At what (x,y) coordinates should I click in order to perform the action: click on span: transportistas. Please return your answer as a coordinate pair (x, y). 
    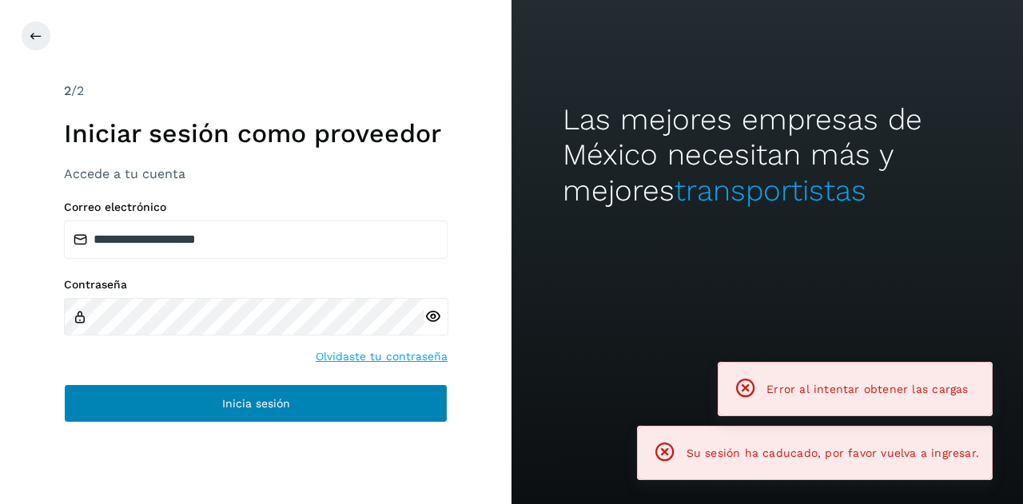
    Looking at the image, I should click on (770, 190).